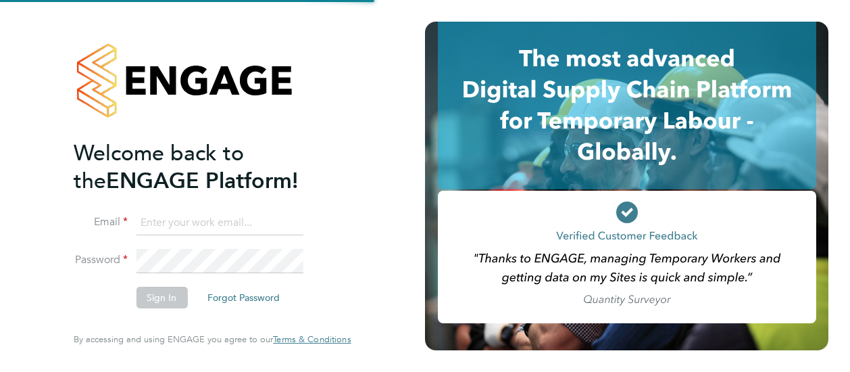 The height and width of the screenshot is (372, 850). I want to click on label: Password, so click(101, 260).